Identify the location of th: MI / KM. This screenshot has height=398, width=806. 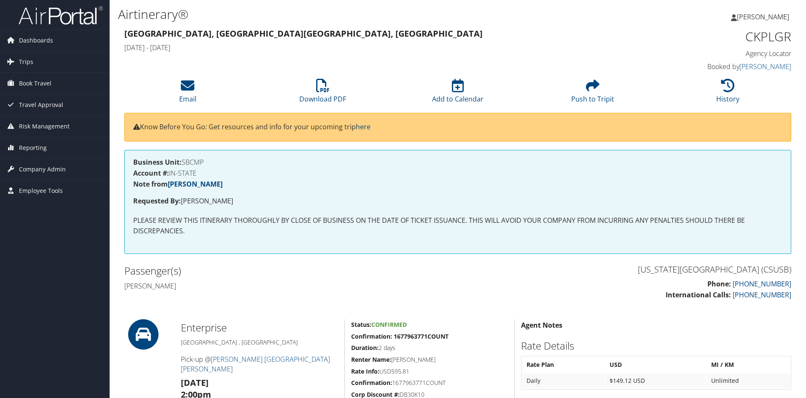
(748, 365).